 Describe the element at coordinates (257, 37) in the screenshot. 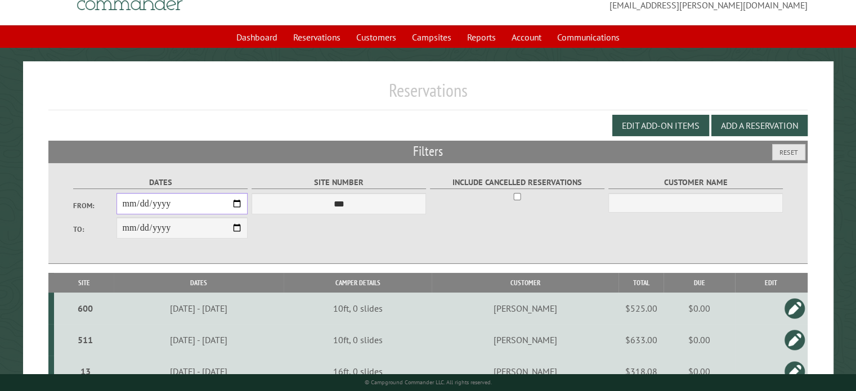

I see `a: Dashboard` at that location.